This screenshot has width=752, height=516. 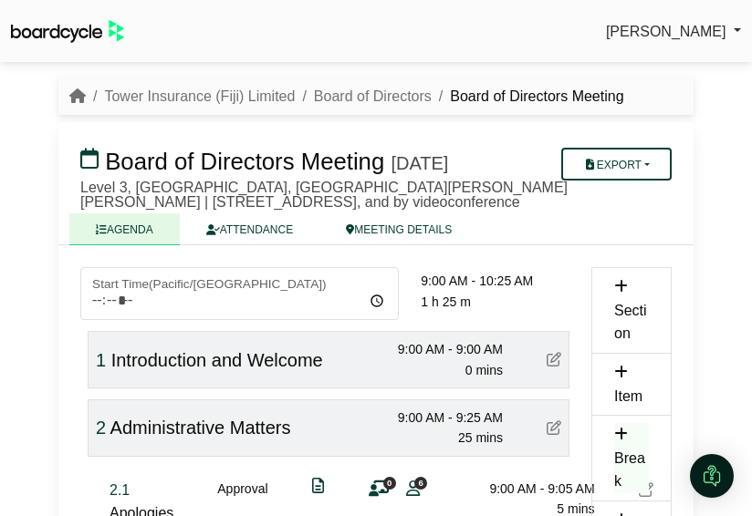 What do you see at coordinates (201, 428) in the screenshot?
I see `span: Administrative Matters` at bounding box center [201, 428].